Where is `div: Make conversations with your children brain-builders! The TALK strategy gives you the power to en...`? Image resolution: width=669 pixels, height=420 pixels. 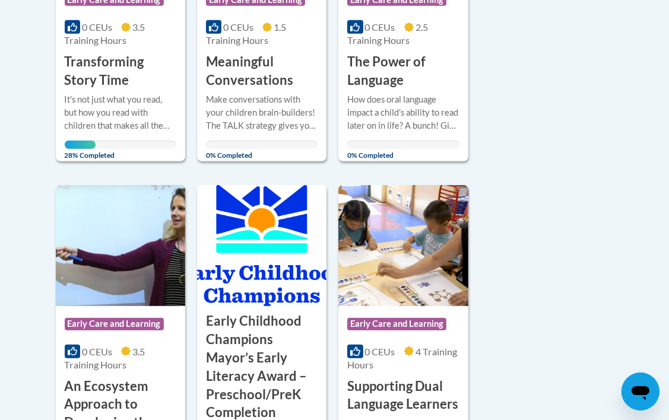 div: Make conversations with your children brain-builders! The TALK strategy gives you the power to en... is located at coordinates (262, 113).